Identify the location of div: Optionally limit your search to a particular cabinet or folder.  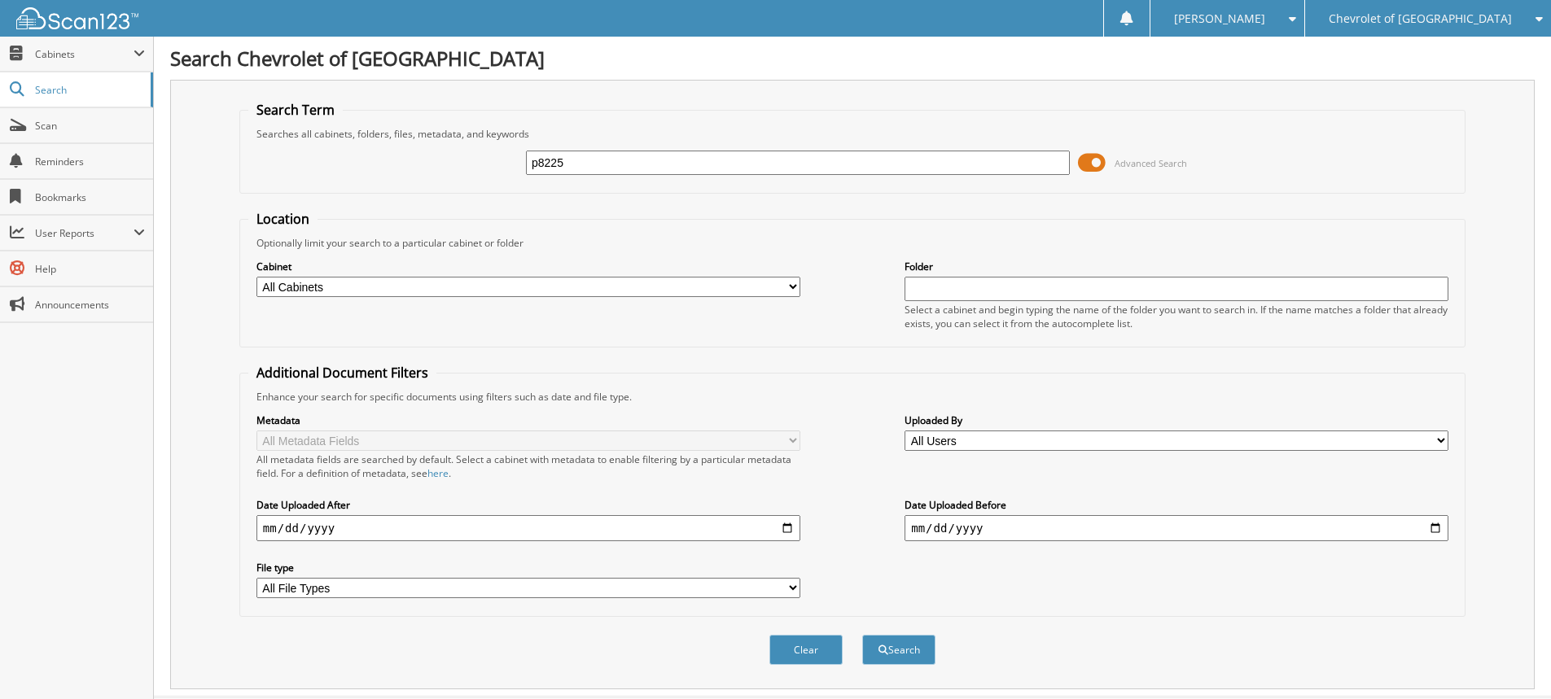
(852, 243).